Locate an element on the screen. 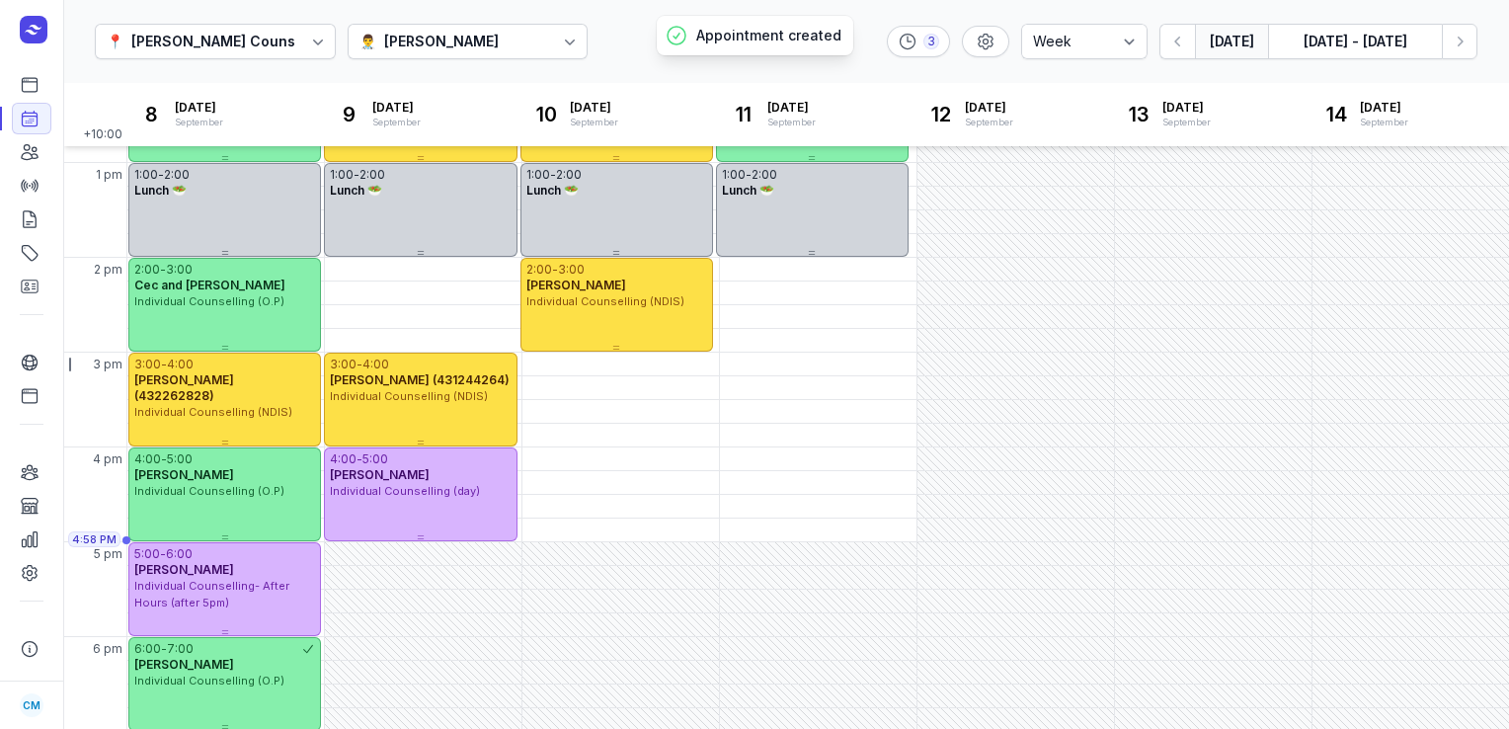 The height and width of the screenshot is (729, 1509). span: 4 pm is located at coordinates (108, 459).